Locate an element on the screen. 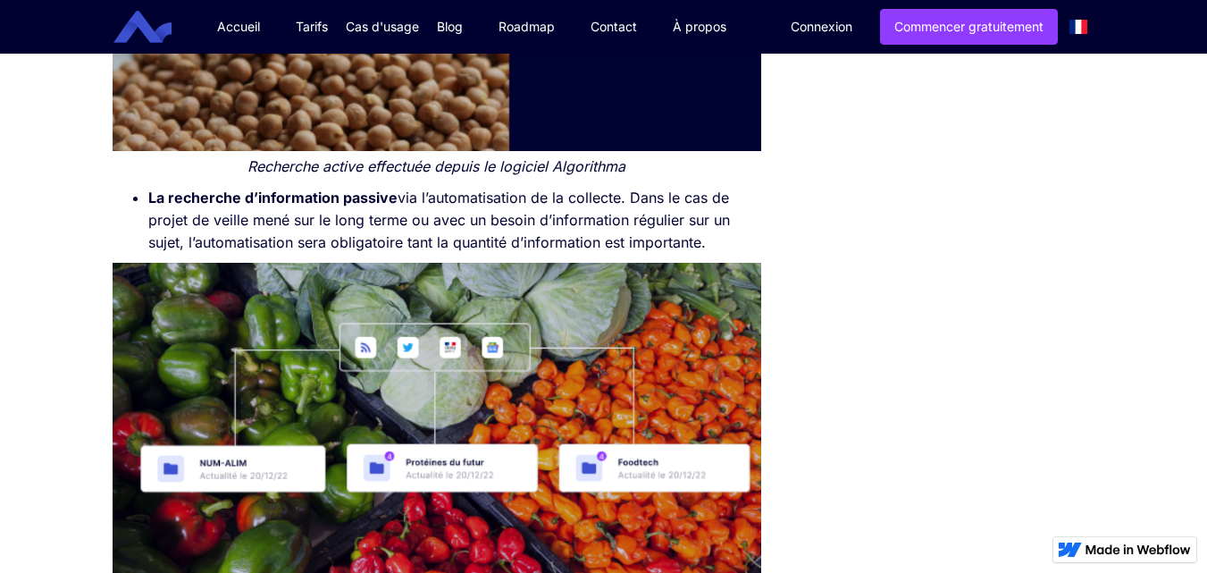 The image size is (1207, 573). li: via l’automatisation de la collecte. Dans le cas de projet de veille mené sur le long terme ou av... is located at coordinates (455, 220).